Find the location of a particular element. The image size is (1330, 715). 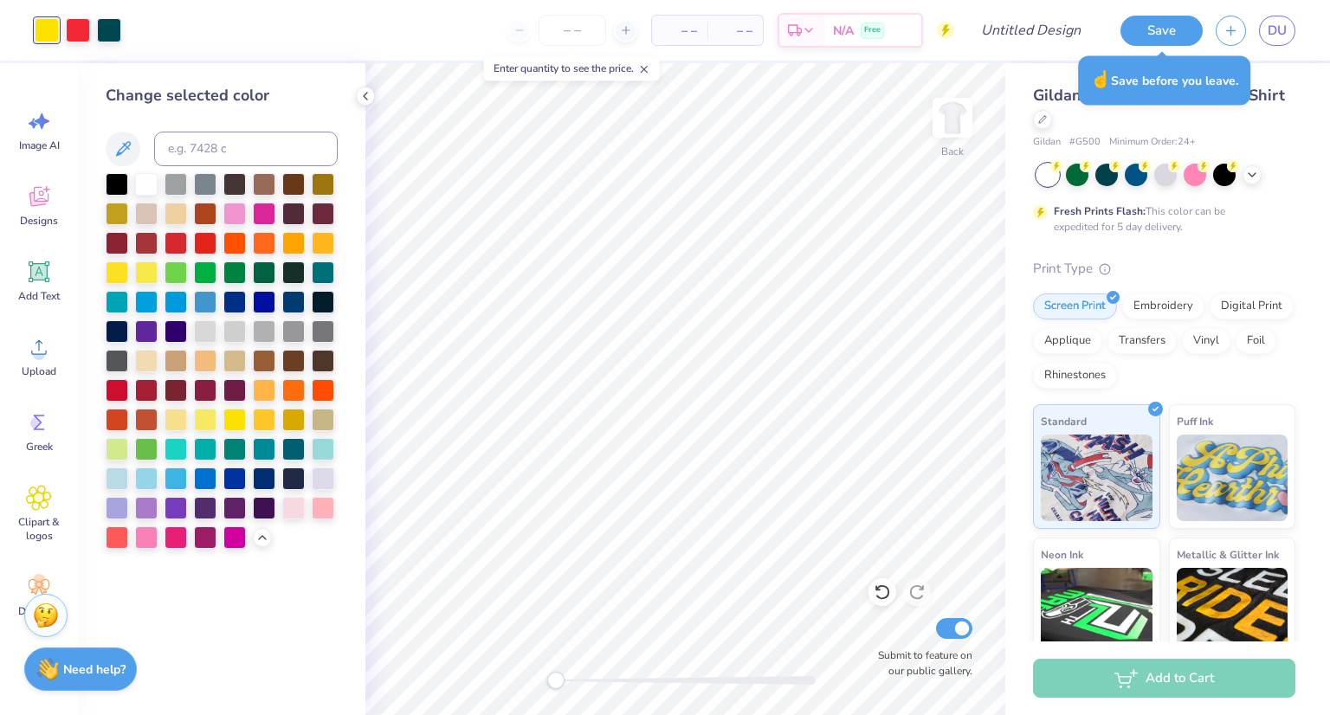

span: Puff Ink is located at coordinates (1195, 421).